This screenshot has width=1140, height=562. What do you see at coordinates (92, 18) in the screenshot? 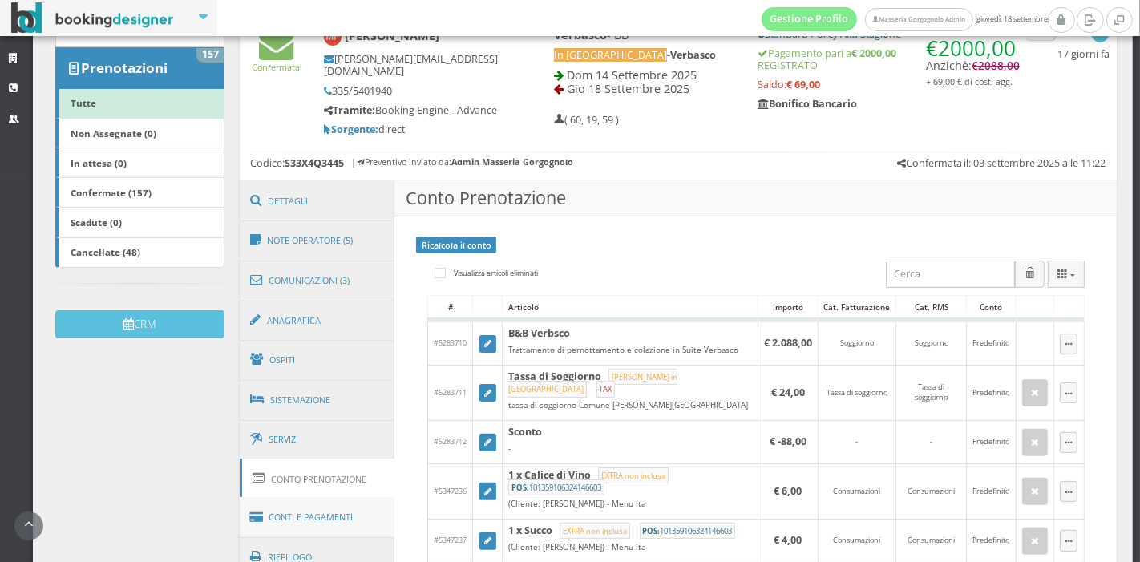
I see `img: BookingDesigner.com` at bounding box center [92, 18].